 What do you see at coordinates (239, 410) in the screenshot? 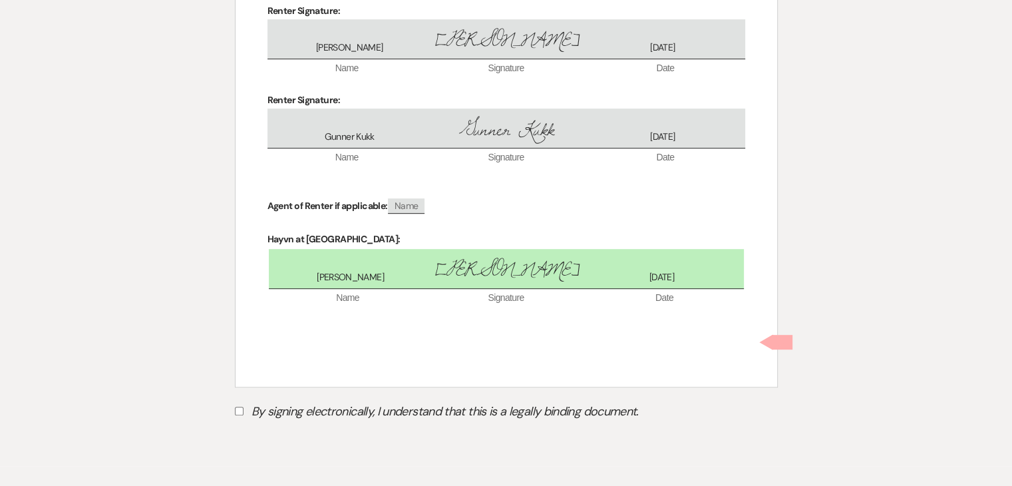
I see `input: By signing electronically, I understand that this is a legally binding document.` at bounding box center [239, 410].